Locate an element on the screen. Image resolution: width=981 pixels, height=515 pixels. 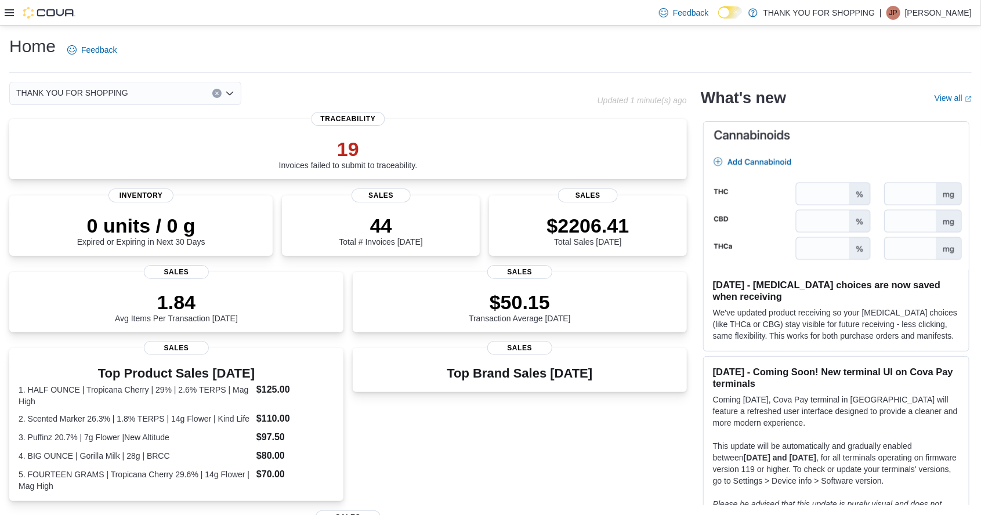
dd: $80.00 is located at coordinates (295, 456).